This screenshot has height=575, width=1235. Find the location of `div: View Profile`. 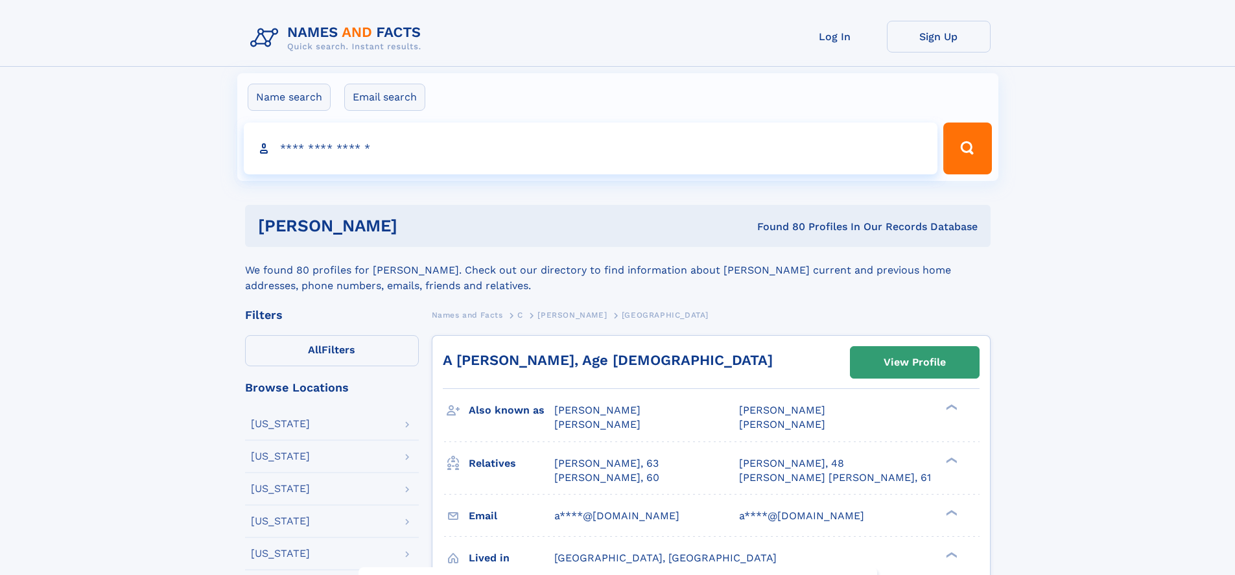

div: View Profile is located at coordinates (914, 362).